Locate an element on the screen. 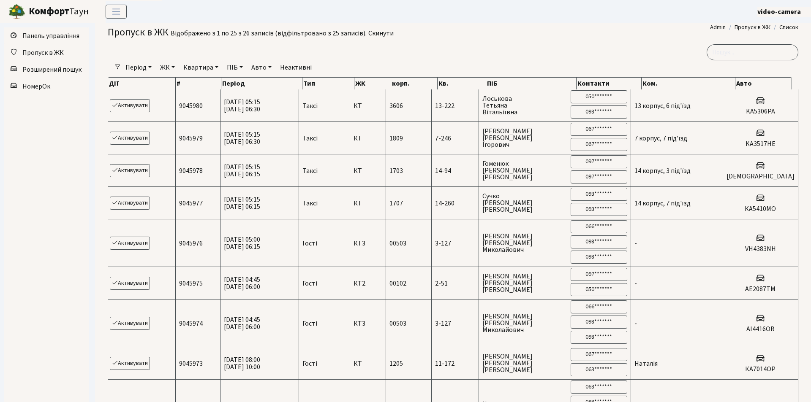  th: Контакти is located at coordinates (609, 84).